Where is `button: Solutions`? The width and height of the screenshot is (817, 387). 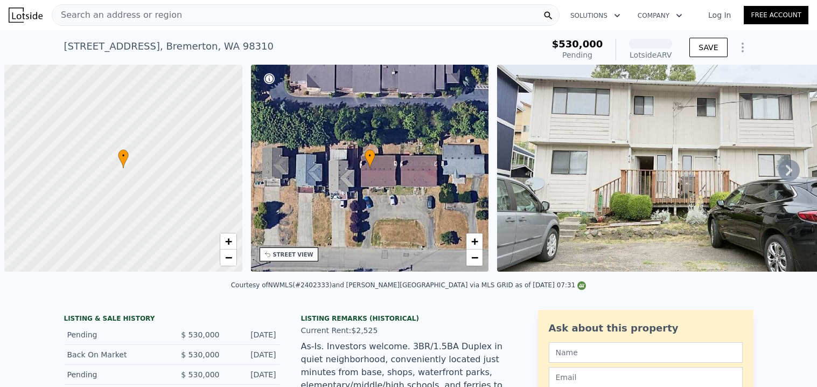 button: Solutions is located at coordinates (595, 16).